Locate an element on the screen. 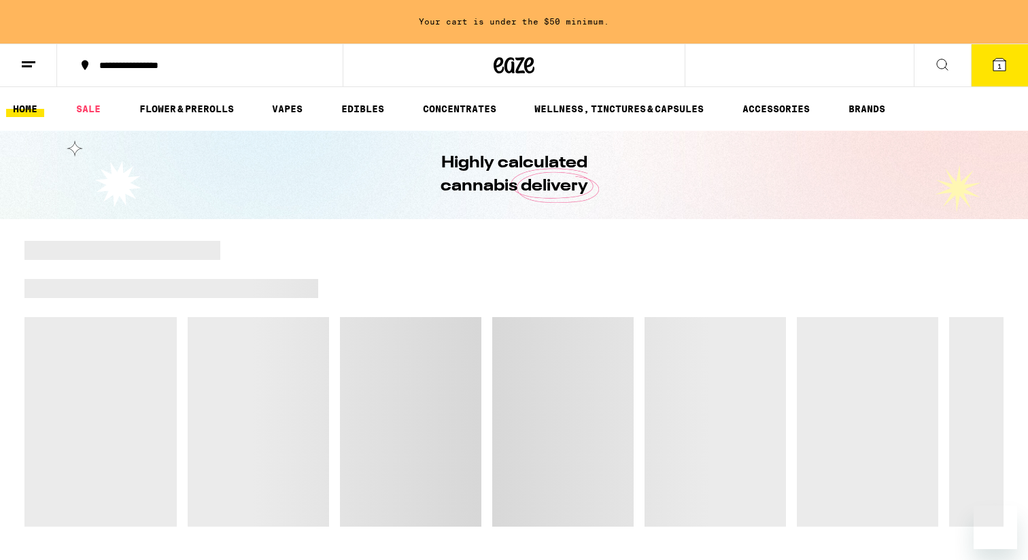 The width and height of the screenshot is (1028, 560). a: SALE is located at coordinates (88, 109).